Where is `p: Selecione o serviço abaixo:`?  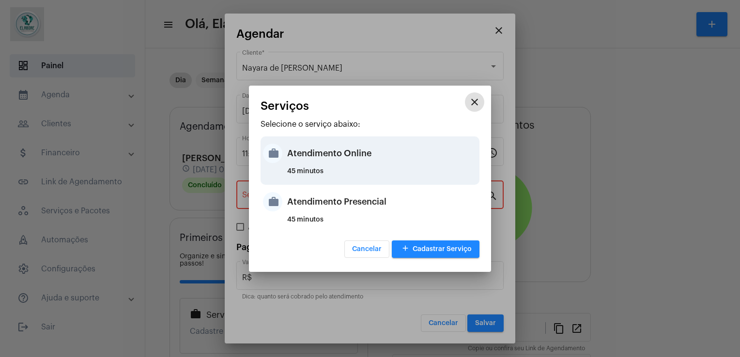 p: Selecione o serviço abaixo: is located at coordinates (370, 124).